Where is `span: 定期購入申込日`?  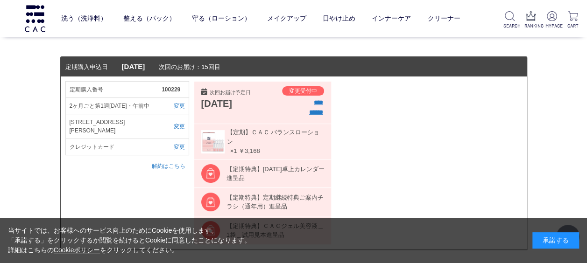
span: 定期購入申込日 is located at coordinates (86, 67).